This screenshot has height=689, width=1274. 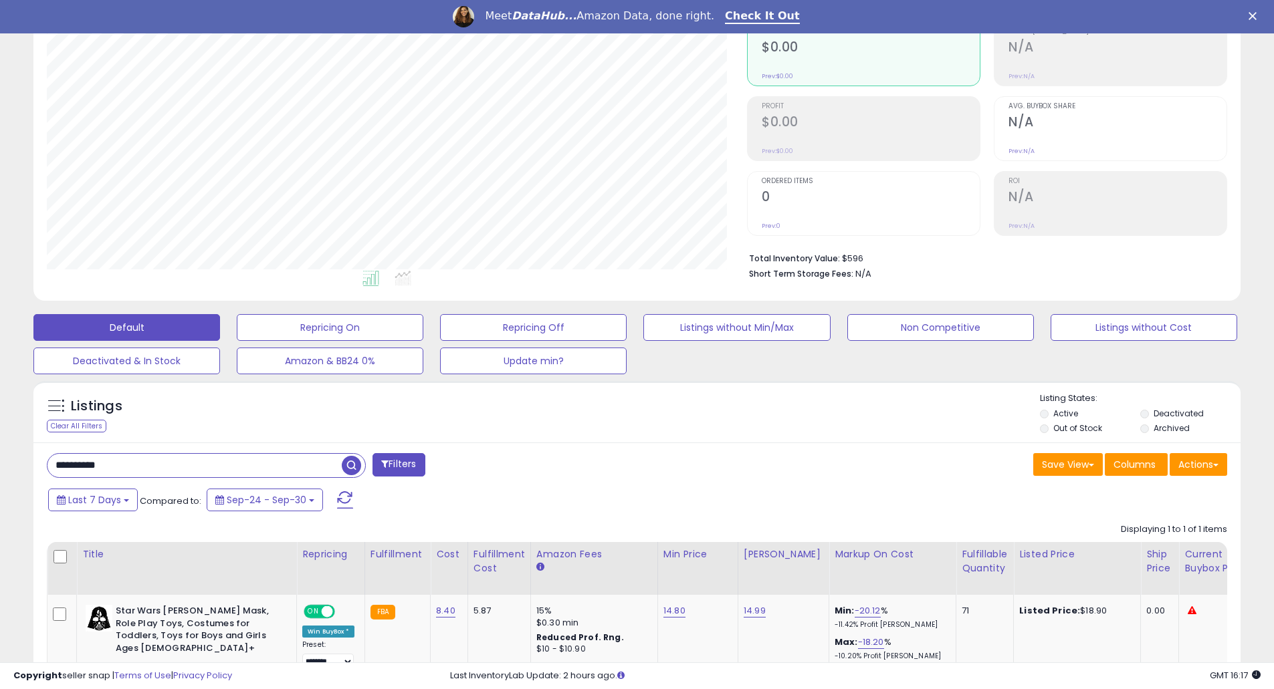 I want to click on span: Ordered Items, so click(x=871, y=181).